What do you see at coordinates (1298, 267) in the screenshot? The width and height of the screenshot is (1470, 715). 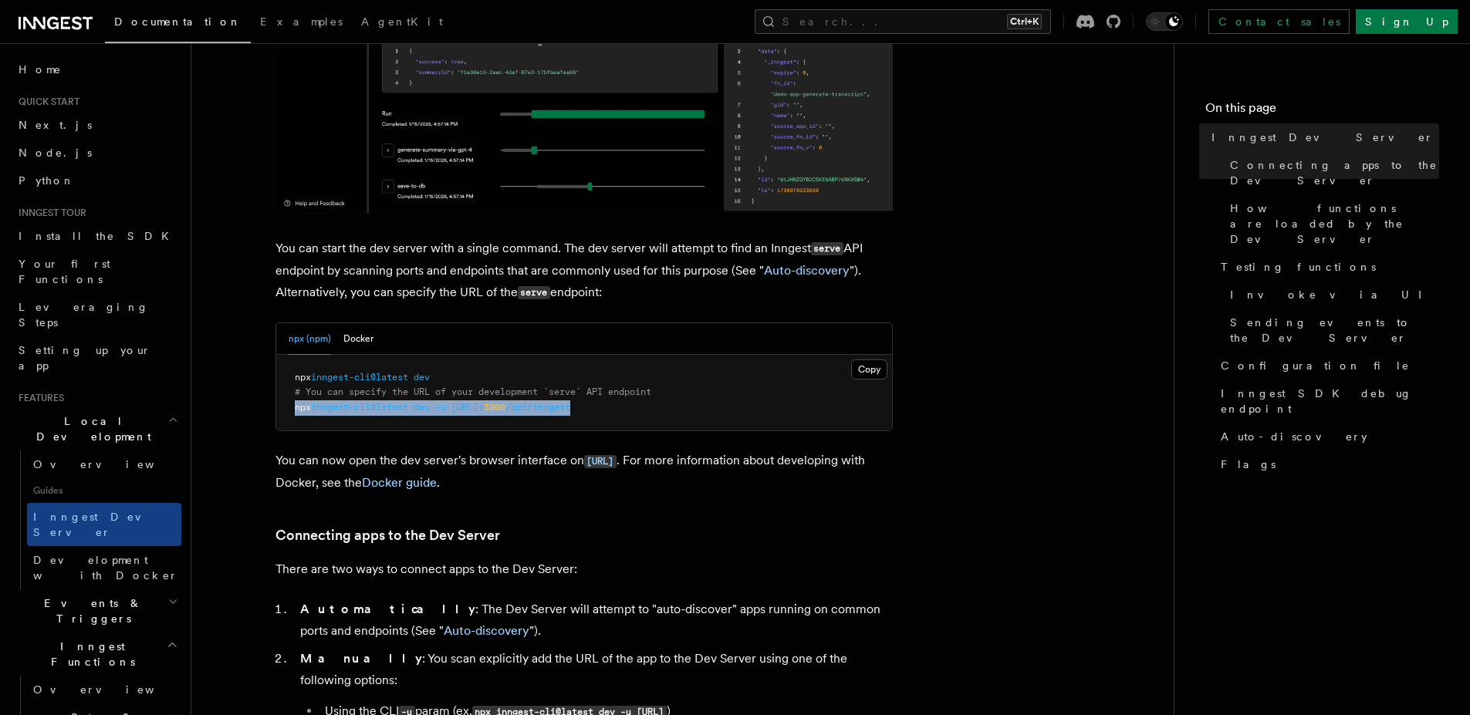 I see `span: Testing functions` at bounding box center [1298, 267].